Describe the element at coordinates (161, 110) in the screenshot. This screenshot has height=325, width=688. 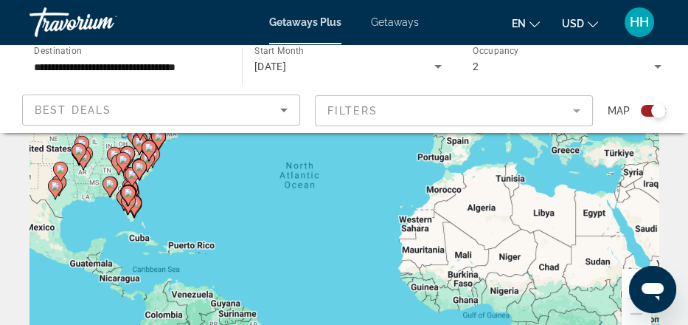
I see `mat-select: Sort by` at that location.